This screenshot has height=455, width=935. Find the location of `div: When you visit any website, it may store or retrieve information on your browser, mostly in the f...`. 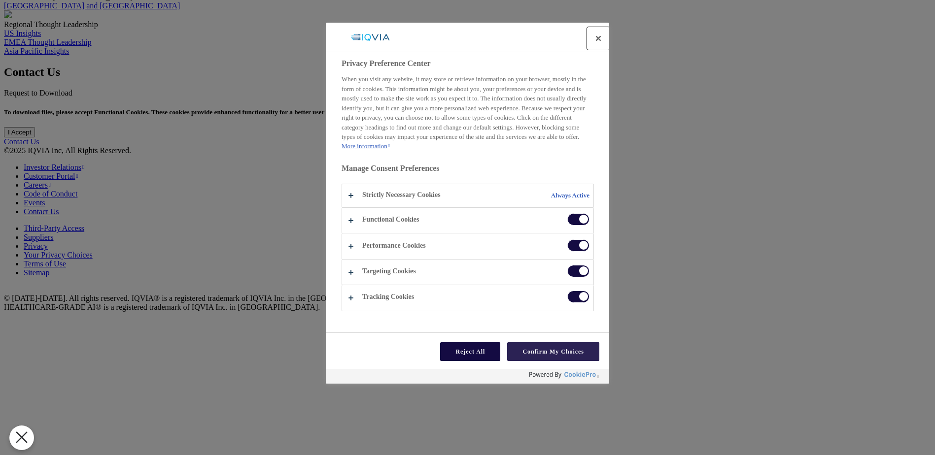

div: When you visit any website, it may store or retrieve information on your browser, mostly in the f... is located at coordinates (468, 113).